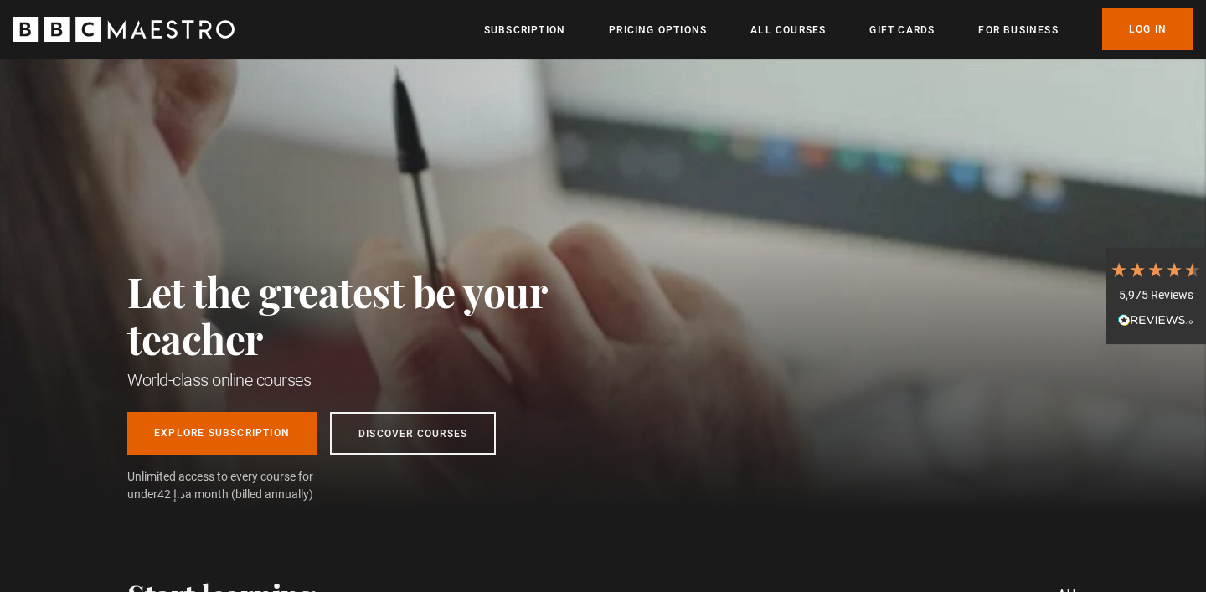  I want to click on div: REVIEWS.io, so click(1155, 320).